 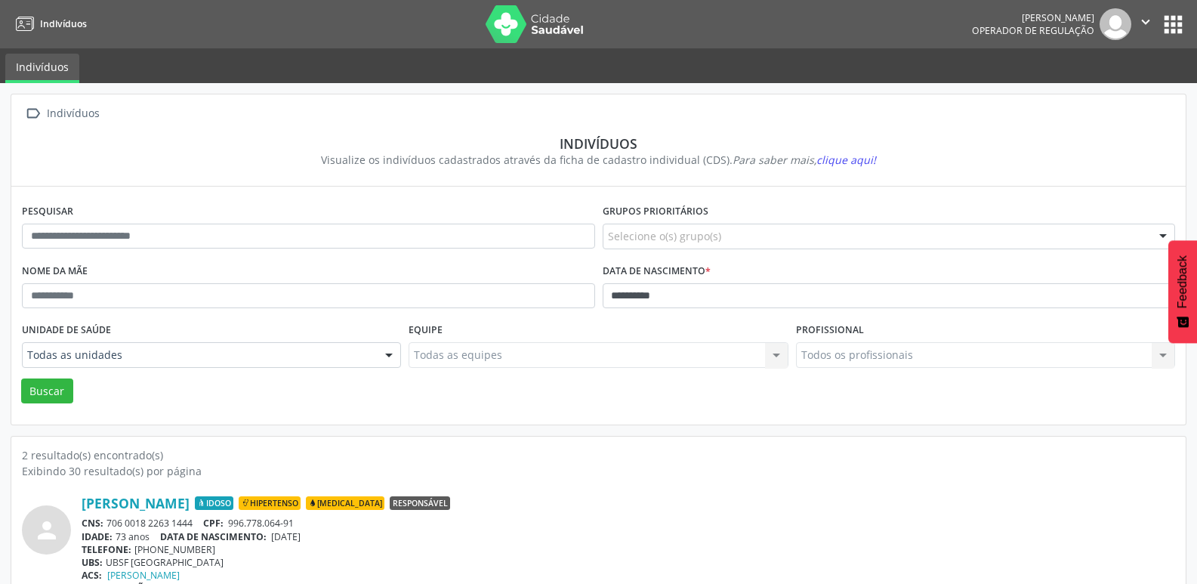 I want to click on span: ACS:, so click(x=91, y=575).